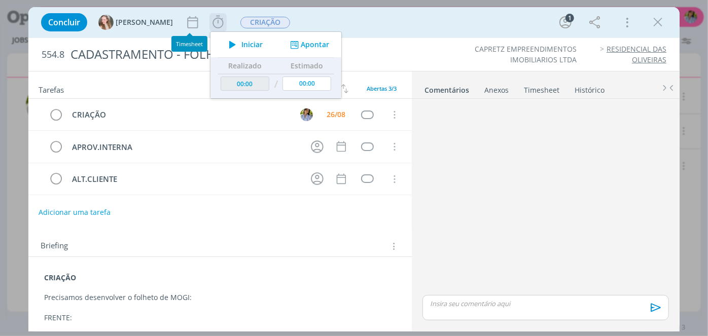  Describe the element at coordinates (526, 54) in the screenshot. I see `a: CAPRETZ EMPREENDIMENTOS IMOBILIARIOS LTDA` at that location.